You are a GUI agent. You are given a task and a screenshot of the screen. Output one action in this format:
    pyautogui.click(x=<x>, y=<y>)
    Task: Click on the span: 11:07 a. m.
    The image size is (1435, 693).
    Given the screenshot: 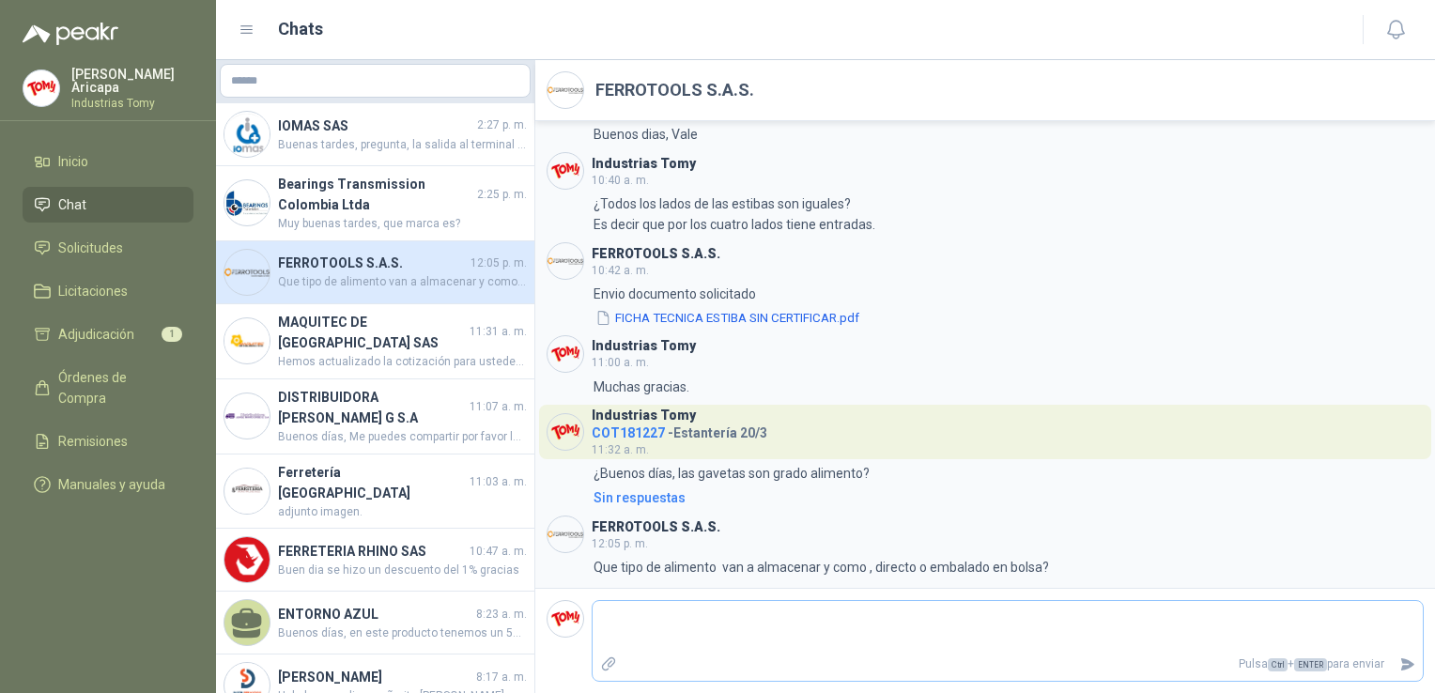 What is the action you would take?
    pyautogui.click(x=498, y=407)
    